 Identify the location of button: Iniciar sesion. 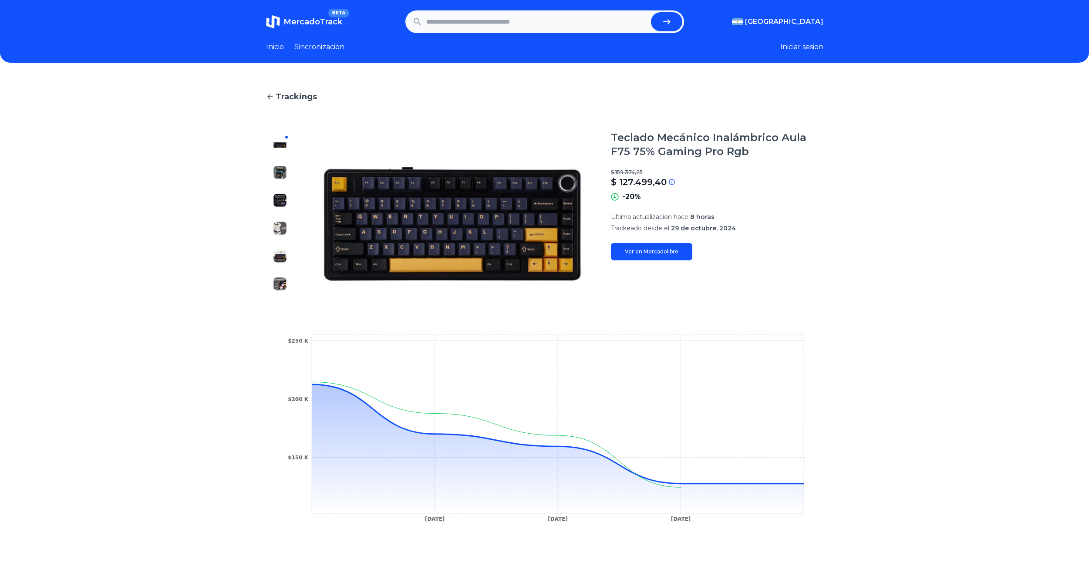
(801, 47).